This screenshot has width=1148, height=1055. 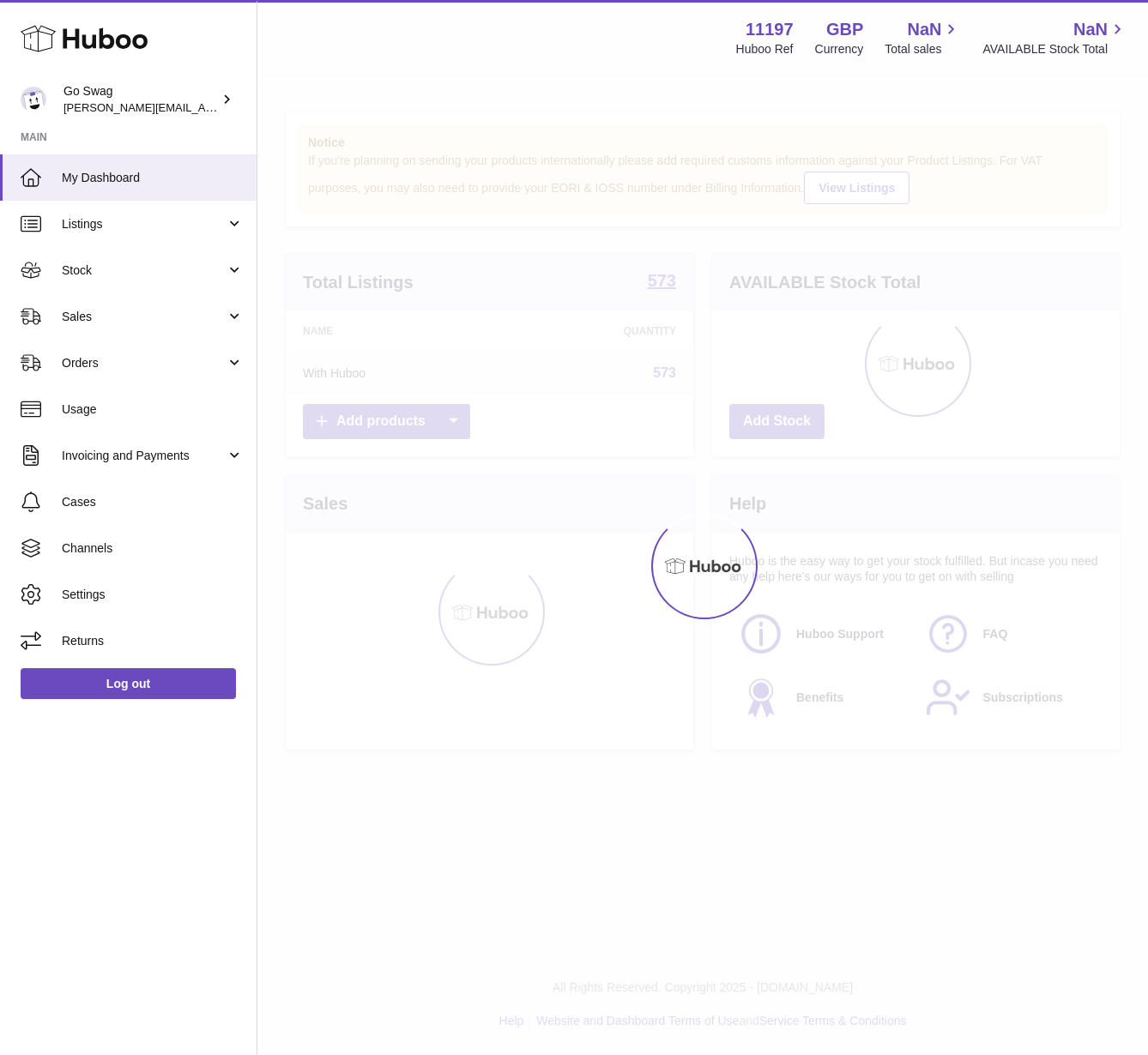 I want to click on span: Total sales, so click(x=922, y=49).